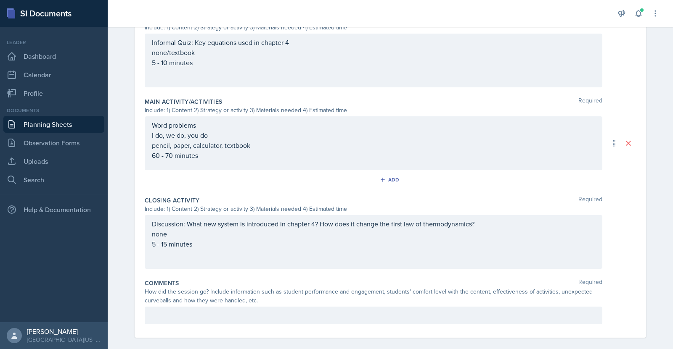 The image size is (673, 349). I want to click on label: Comments, so click(162, 283).